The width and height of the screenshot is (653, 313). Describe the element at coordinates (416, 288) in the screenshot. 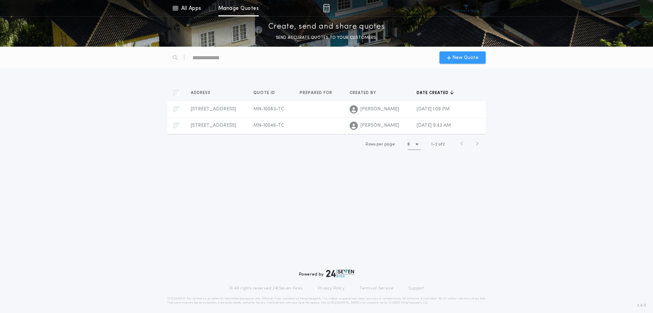

I see `a: Support` at that location.